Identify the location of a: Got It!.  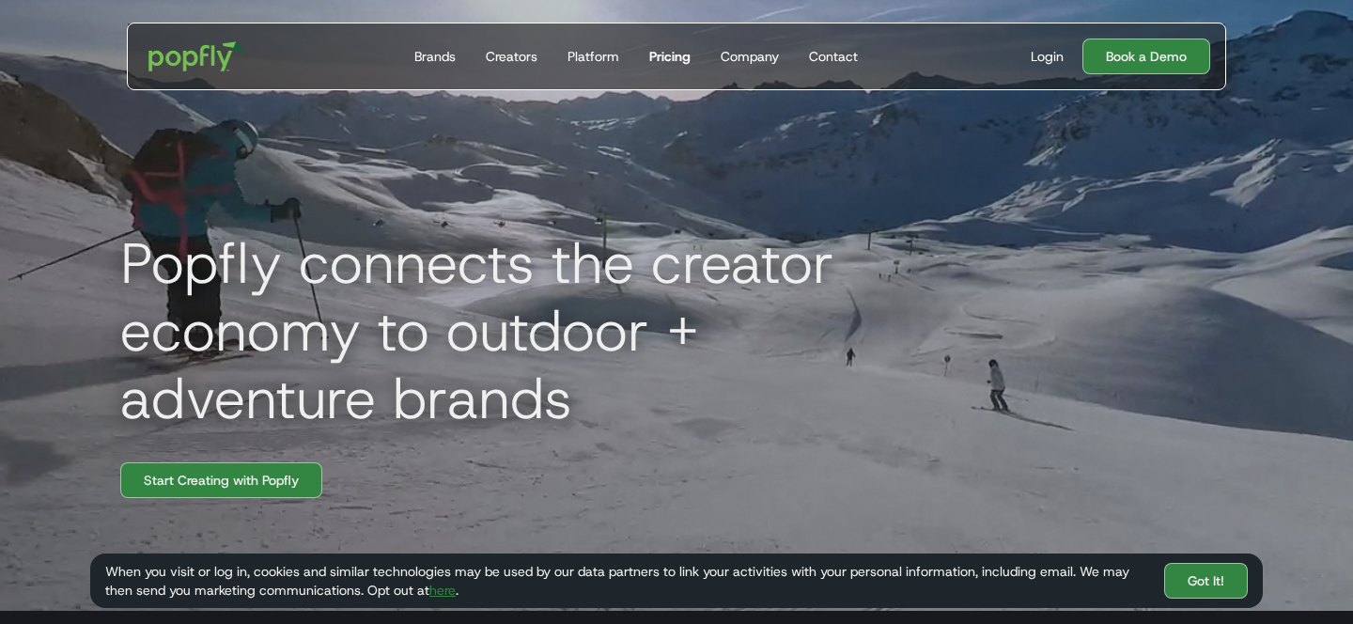
(1205, 581).